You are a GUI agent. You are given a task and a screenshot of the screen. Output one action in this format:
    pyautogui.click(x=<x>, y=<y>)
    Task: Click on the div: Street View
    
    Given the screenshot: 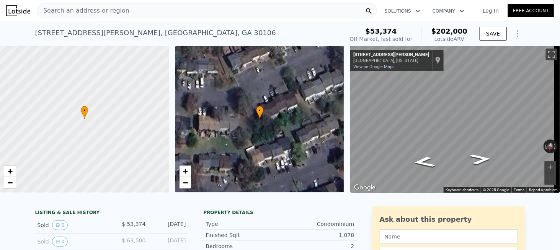 What is the action you would take?
    pyautogui.click(x=455, y=119)
    